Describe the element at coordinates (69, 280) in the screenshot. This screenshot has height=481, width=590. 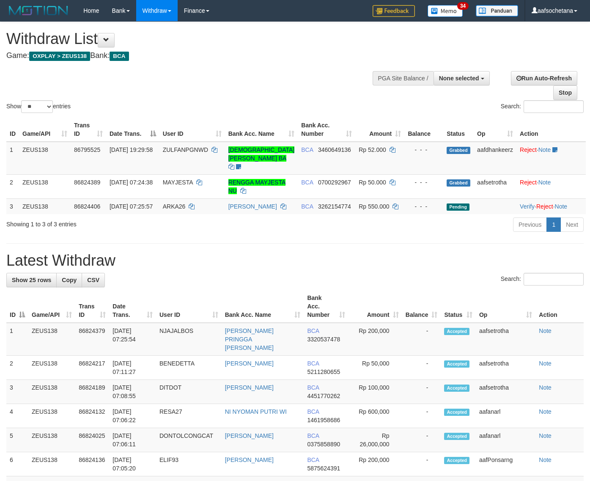
I see `a: Copy` at that location.